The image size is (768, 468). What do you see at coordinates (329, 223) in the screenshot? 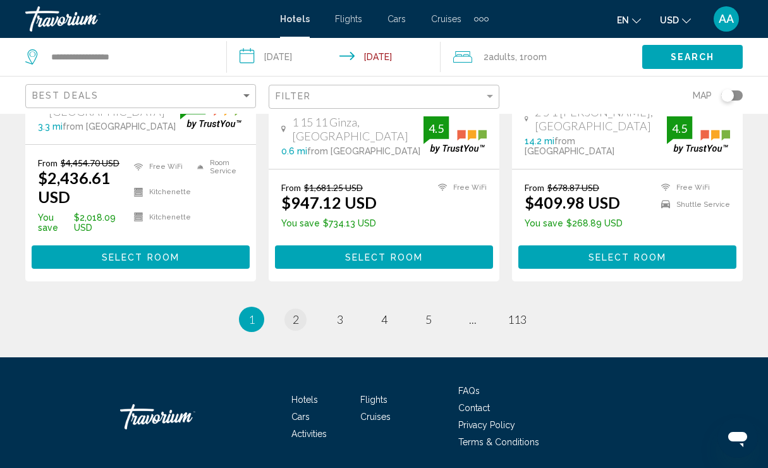
I see `p: $734.13 USD` at bounding box center [329, 223].